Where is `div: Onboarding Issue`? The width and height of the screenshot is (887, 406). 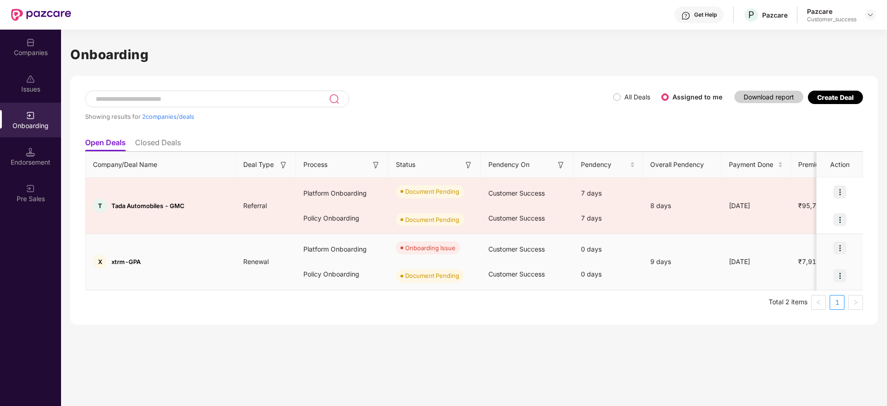
div: Onboarding Issue is located at coordinates (430, 248).